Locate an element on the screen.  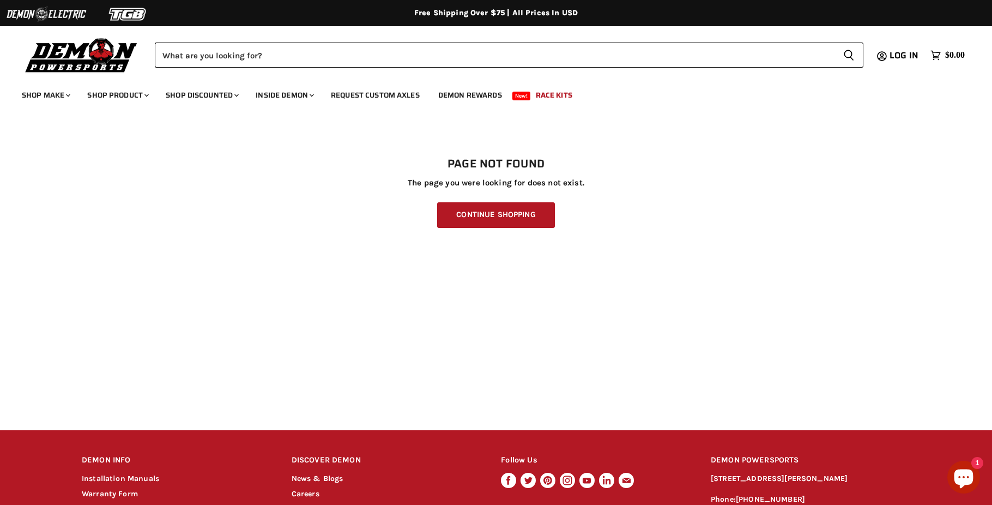
input: Search is located at coordinates (494, 55).